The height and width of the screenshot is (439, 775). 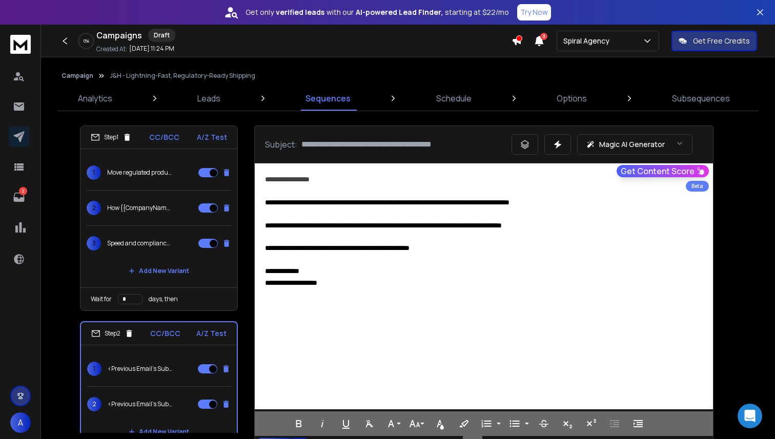 What do you see at coordinates (534, 12) in the screenshot?
I see `button: Try Now` at bounding box center [534, 12].